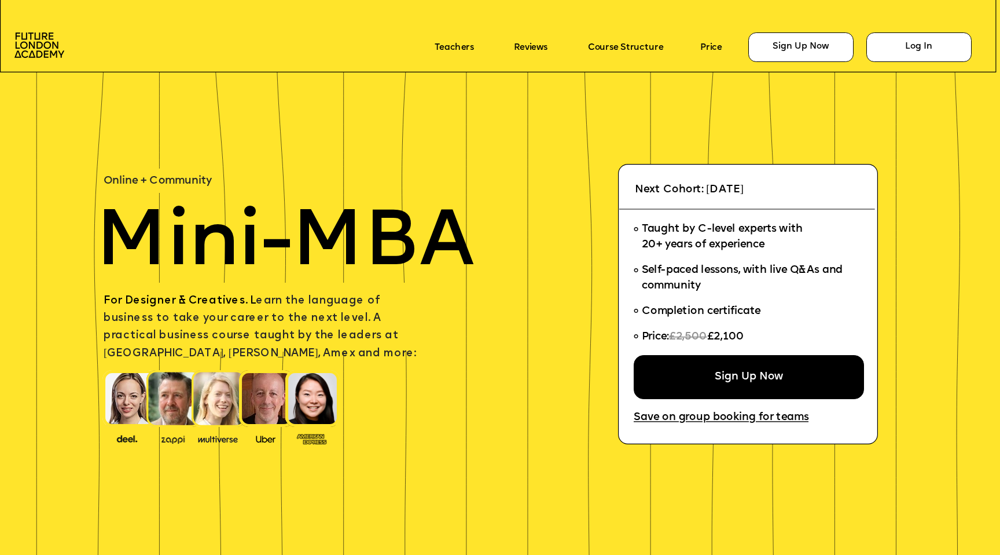  Describe the element at coordinates (626, 47) in the screenshot. I see `a: Course Structure` at that location.